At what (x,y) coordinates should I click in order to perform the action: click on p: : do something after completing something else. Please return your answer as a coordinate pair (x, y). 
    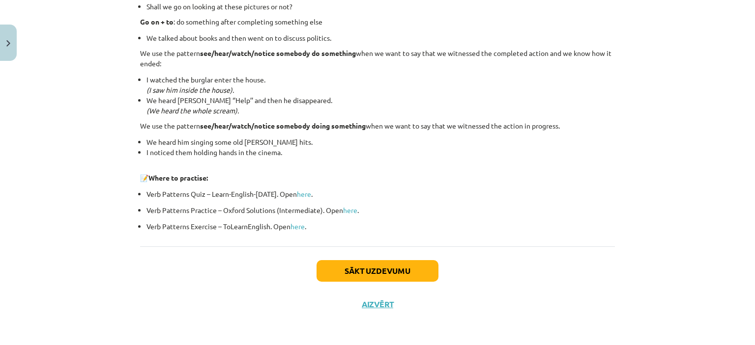
    Looking at the image, I should click on (377, 22).